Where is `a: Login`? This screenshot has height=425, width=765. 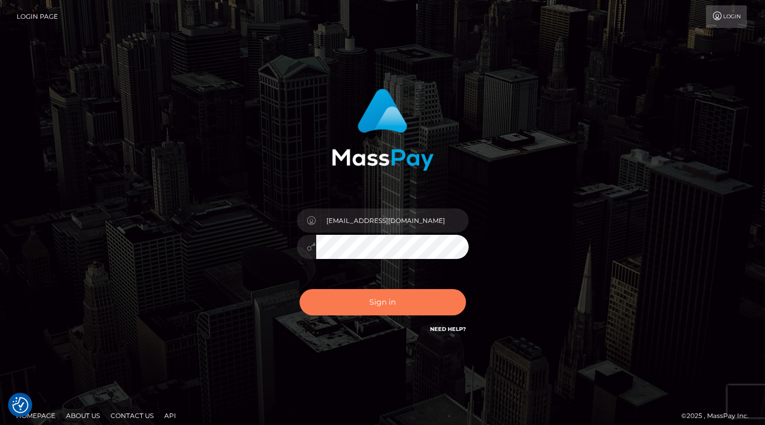 a: Login is located at coordinates (726, 17).